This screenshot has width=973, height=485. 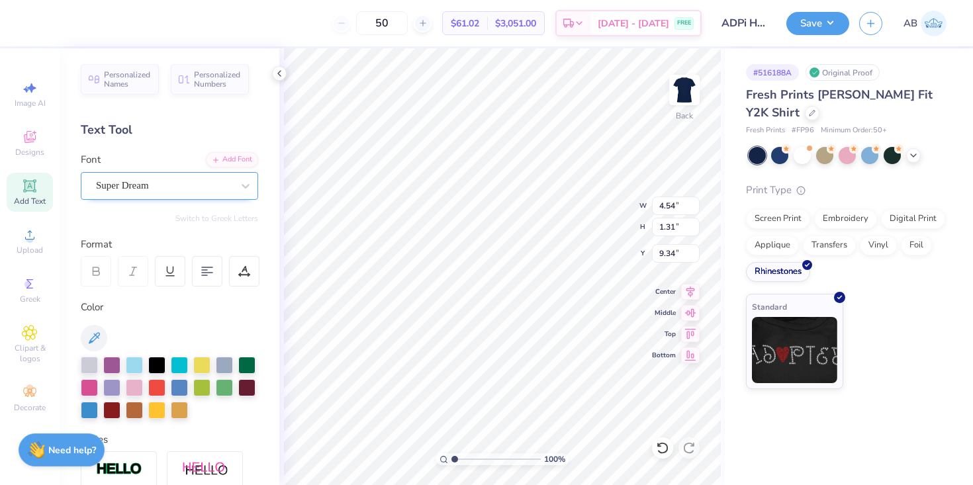 What do you see at coordinates (30, 354) in the screenshot?
I see `span: Clipart & logos` at bounding box center [30, 354].